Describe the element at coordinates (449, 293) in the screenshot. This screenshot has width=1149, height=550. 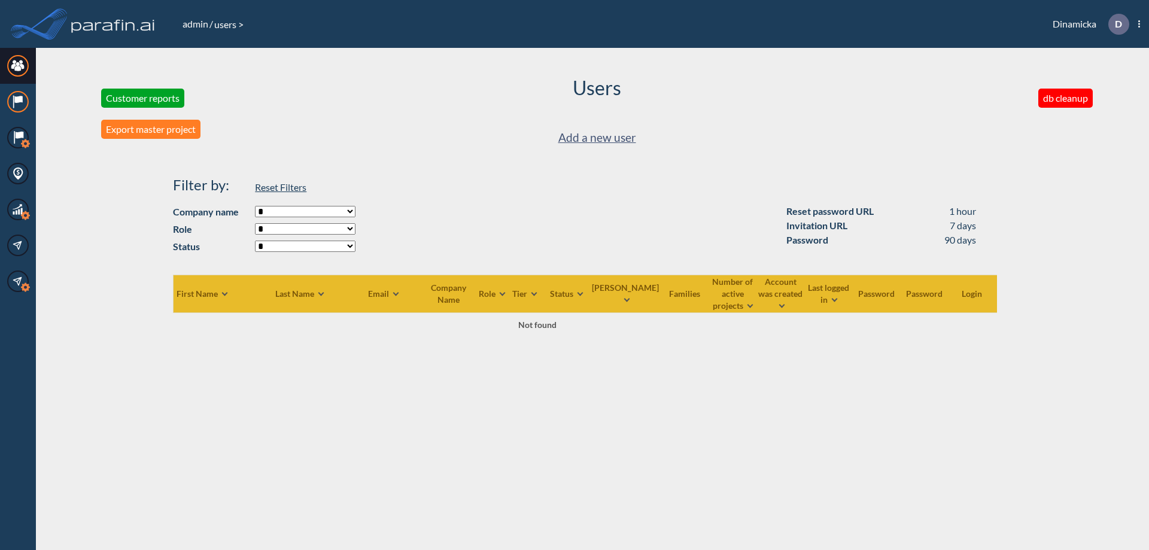
I see `th: Company Name` at that location.